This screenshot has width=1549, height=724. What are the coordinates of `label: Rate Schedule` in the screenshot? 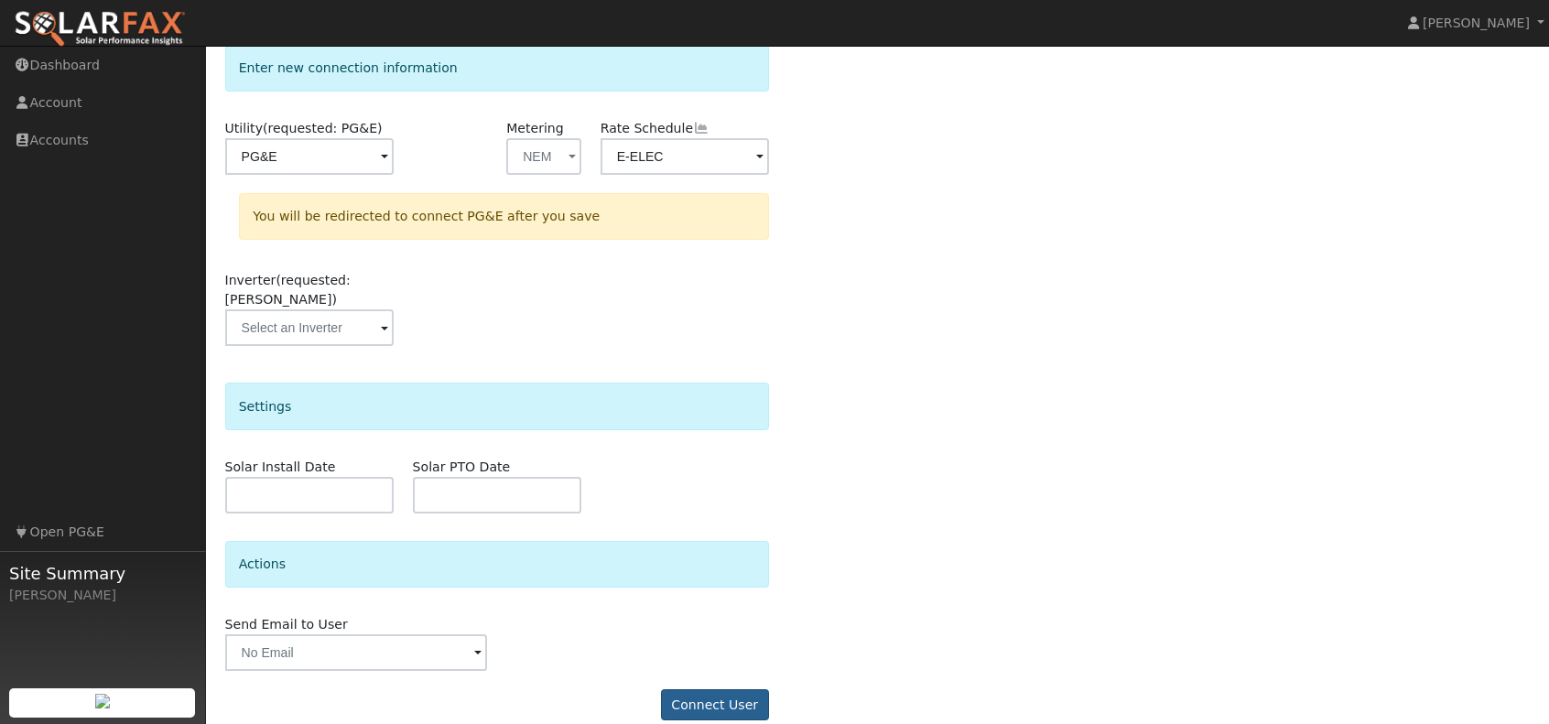 It's located at (654, 128).